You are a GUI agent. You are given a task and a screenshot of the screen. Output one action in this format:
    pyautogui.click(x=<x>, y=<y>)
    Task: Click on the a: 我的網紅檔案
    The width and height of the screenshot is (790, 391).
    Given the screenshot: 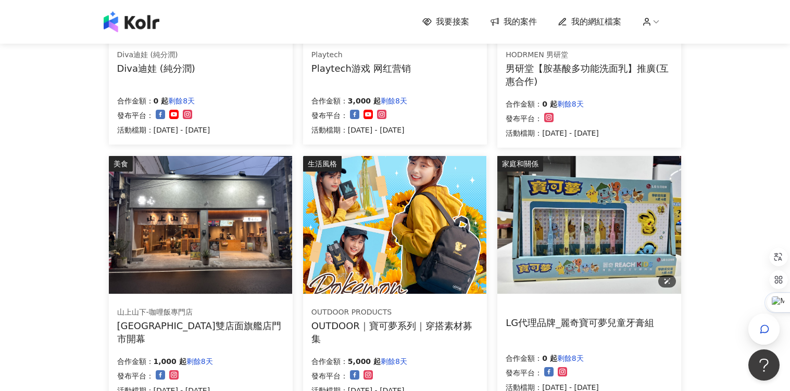 What is the action you would take?
    pyautogui.click(x=589, y=22)
    